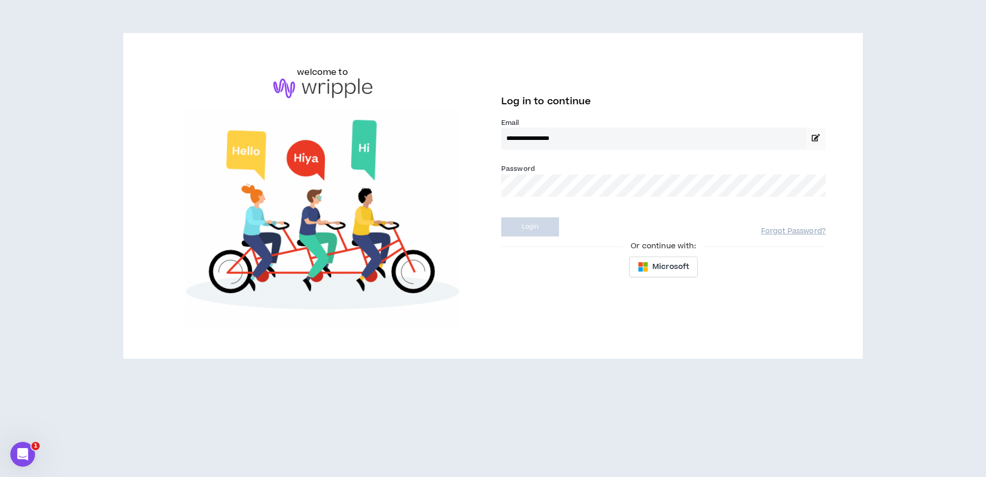 This screenshot has height=477, width=986. What do you see at coordinates (664, 246) in the screenshot?
I see `span: Or continue with:` at bounding box center [664, 246].